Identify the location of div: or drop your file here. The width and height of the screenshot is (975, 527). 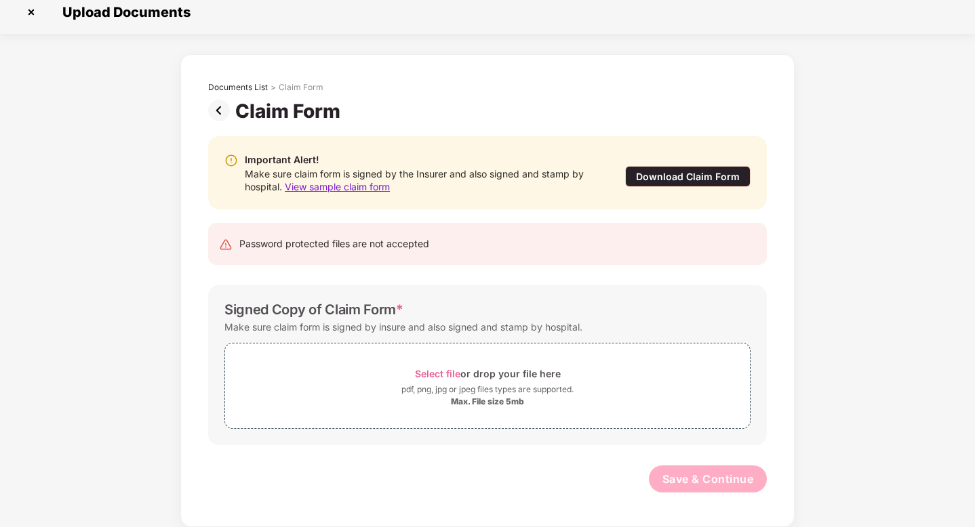
(487, 373).